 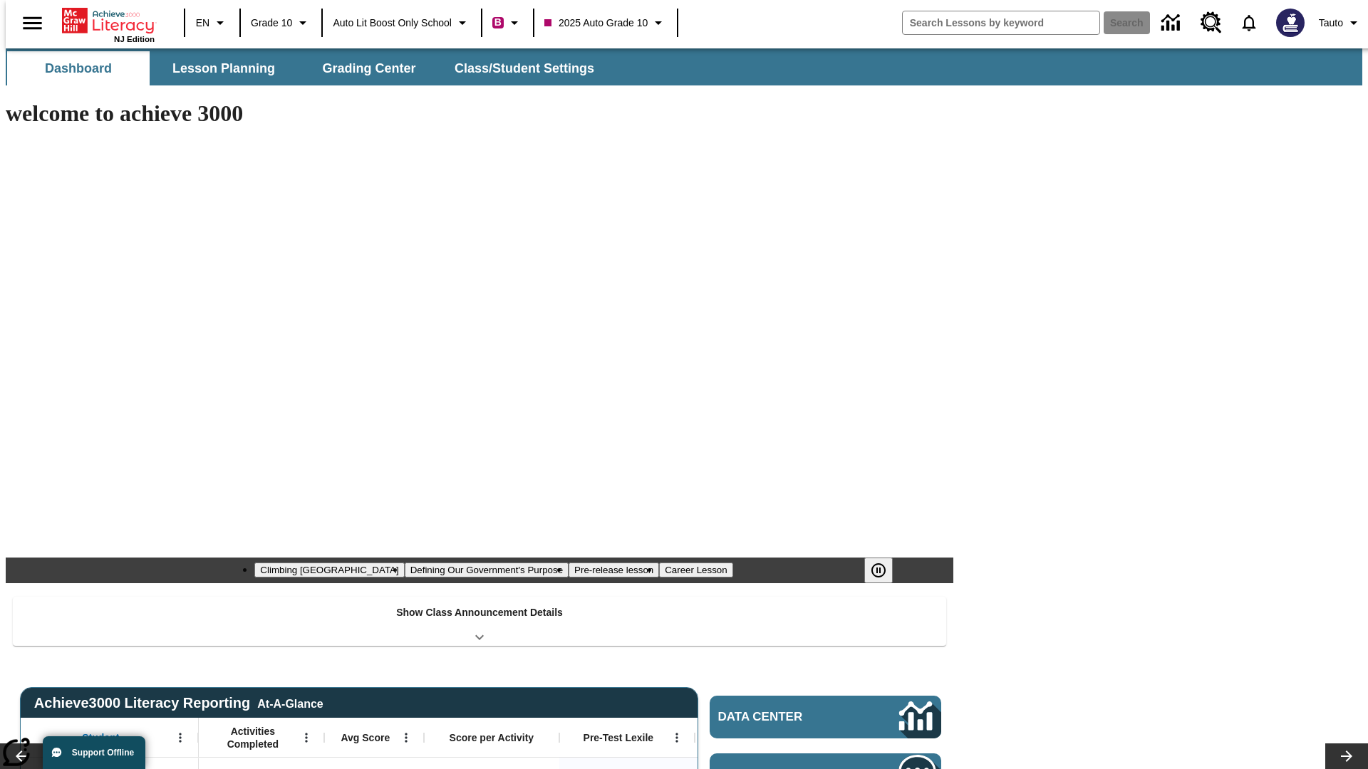 I want to click on div: Show Class Announcement Details, so click(x=479, y=621).